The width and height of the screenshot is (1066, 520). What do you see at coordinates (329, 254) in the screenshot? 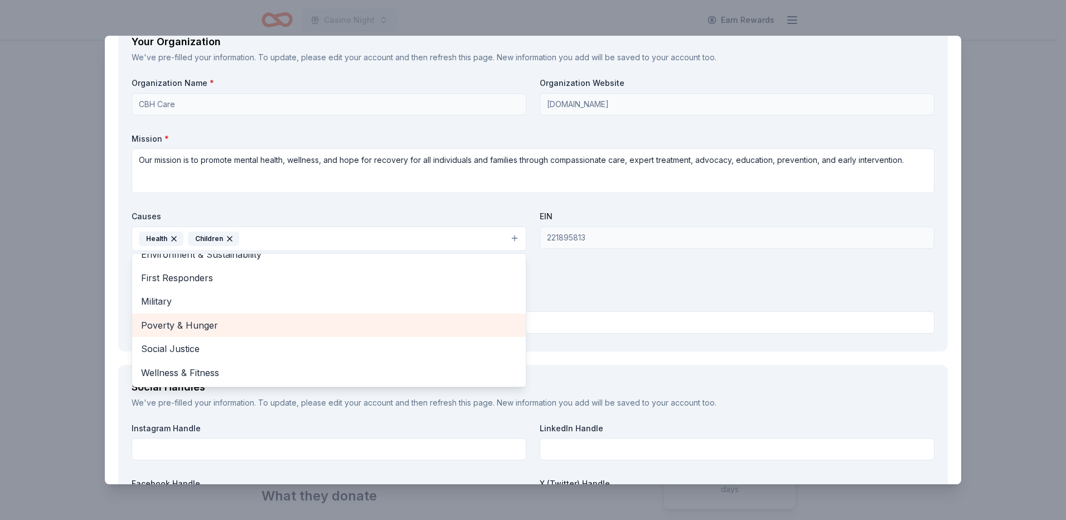
I see `span: Environment & Sustainability` at bounding box center [329, 254].